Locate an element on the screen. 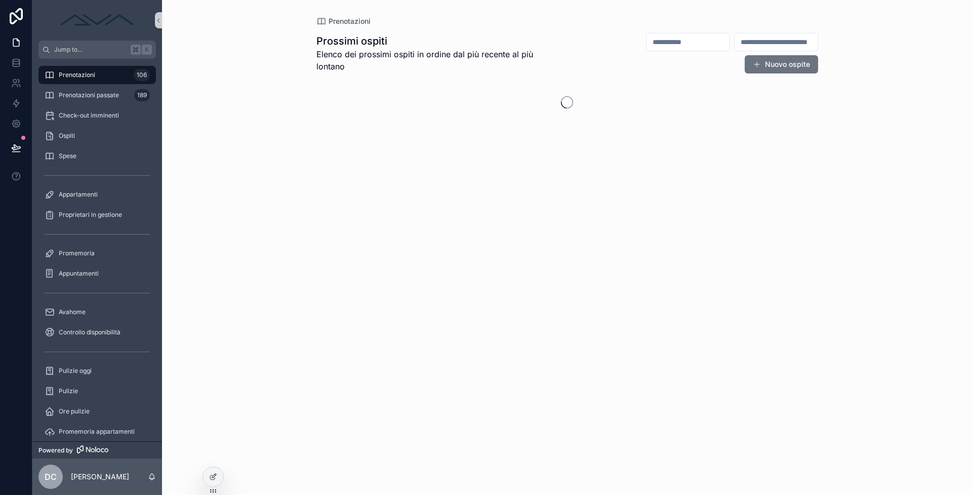  button: Nuovo ospite is located at coordinates (781, 64).